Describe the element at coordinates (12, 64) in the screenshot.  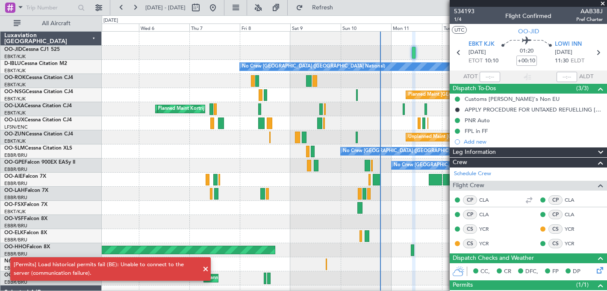
I see `span: D-IBLU` at that location.